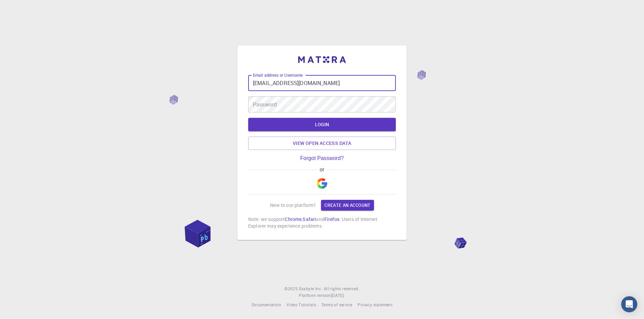 This screenshot has height=319, width=644. Describe the element at coordinates (310, 289) in the screenshot. I see `span: Exabyte Inc.` at that location.